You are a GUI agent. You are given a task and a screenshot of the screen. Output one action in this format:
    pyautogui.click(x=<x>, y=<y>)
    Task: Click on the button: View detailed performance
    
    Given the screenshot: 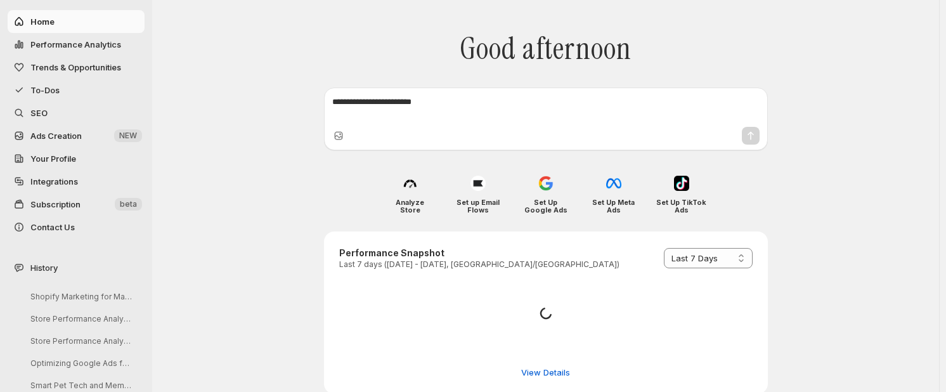 What is the action you would take?
    pyautogui.click(x=545, y=372)
    